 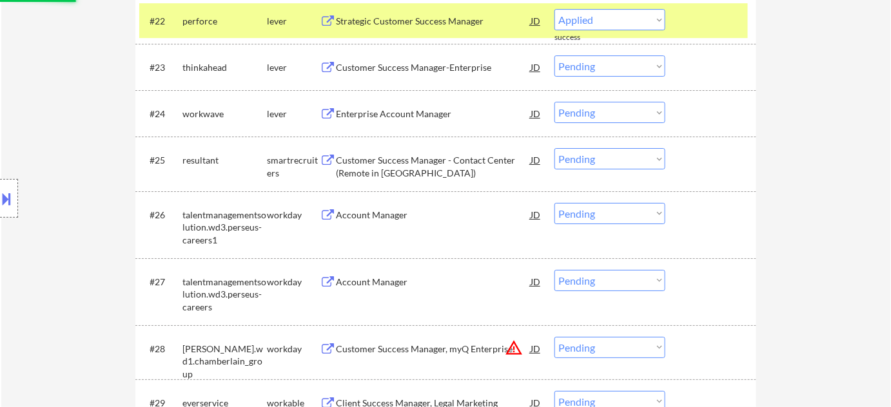 I want to click on div: perforce, so click(x=224, y=21).